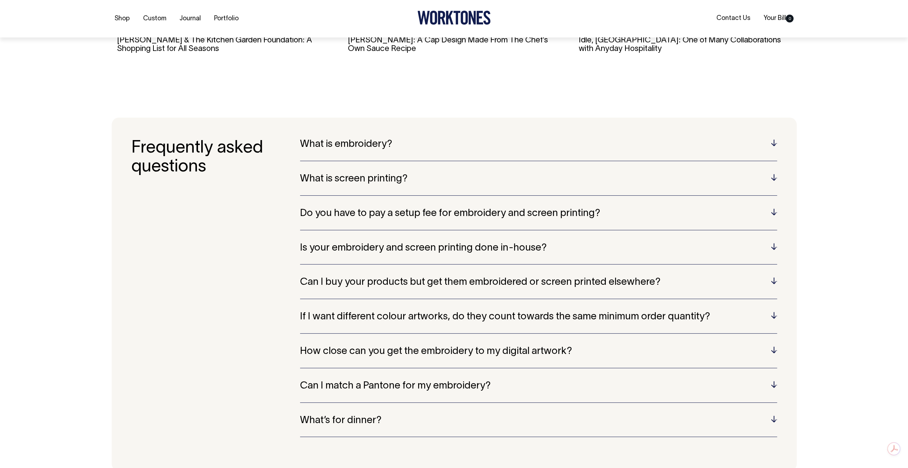  Describe the element at coordinates (122, 19) in the screenshot. I see `a: Shop` at that location.